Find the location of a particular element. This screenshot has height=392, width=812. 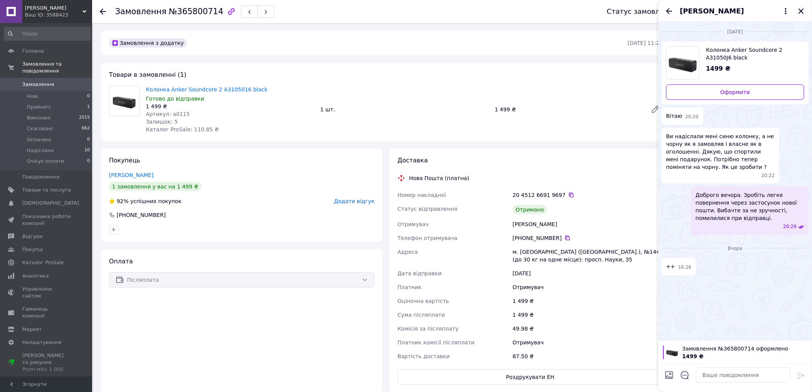

a: Колонка Anker Soundcore 2 A3105016 black is located at coordinates (206, 89).